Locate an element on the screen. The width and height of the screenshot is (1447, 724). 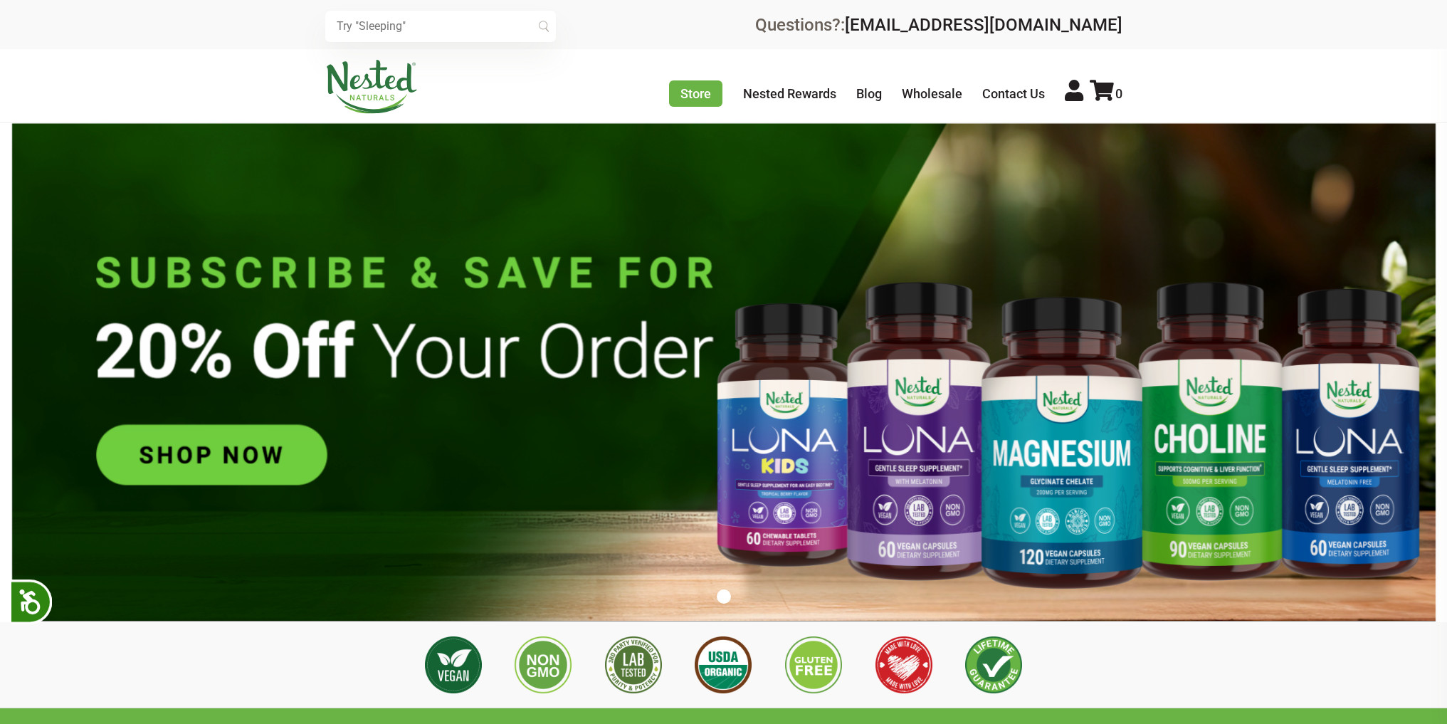
img: Nested Naturals is located at coordinates (371, 87).